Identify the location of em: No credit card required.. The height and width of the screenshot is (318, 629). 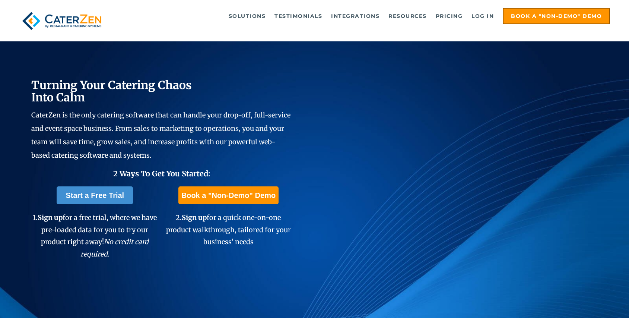
(115, 247).